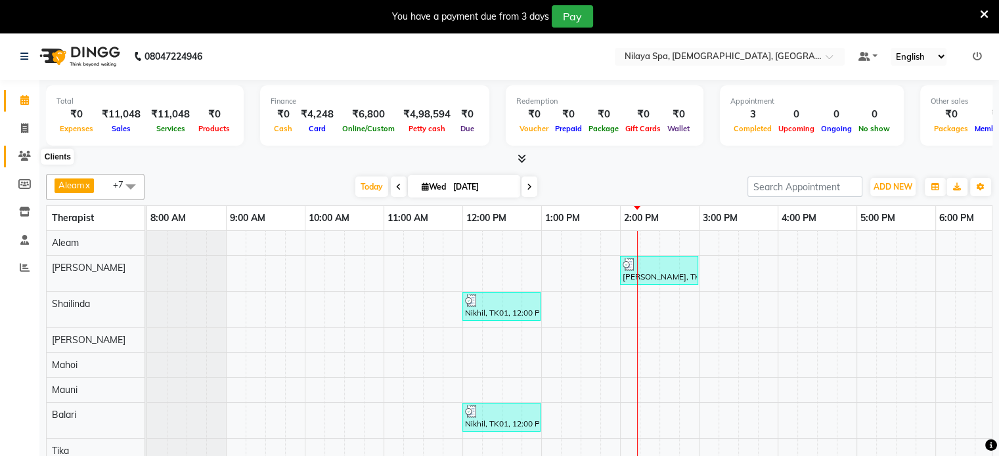 This screenshot has height=456, width=999. Describe the element at coordinates (427, 129) in the screenshot. I see `span: Petty cash` at that location.